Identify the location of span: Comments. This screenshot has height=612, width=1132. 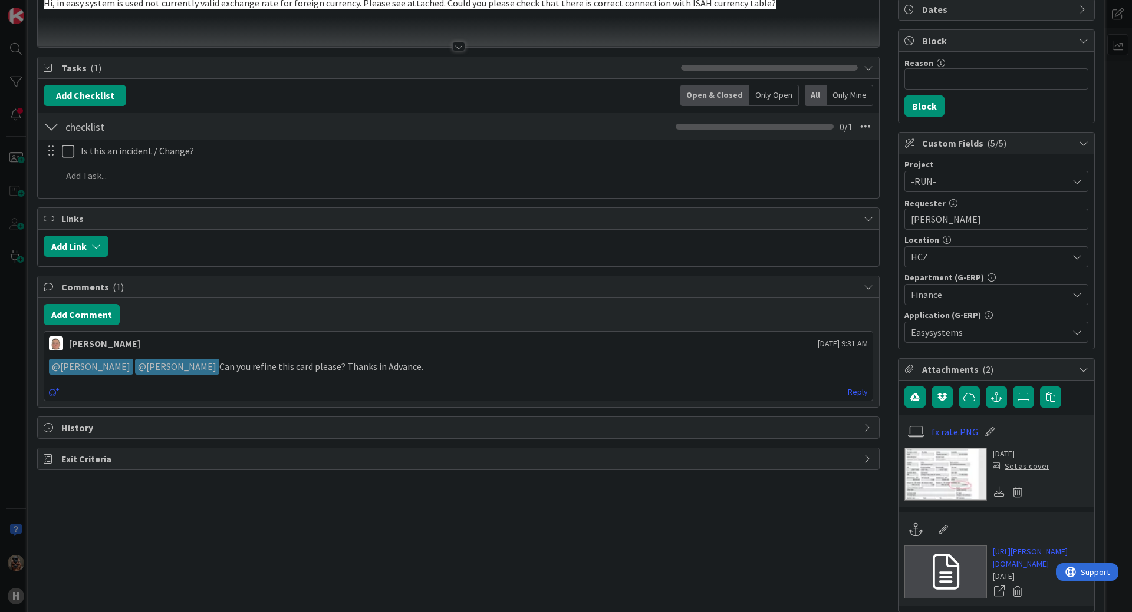
(459, 287).